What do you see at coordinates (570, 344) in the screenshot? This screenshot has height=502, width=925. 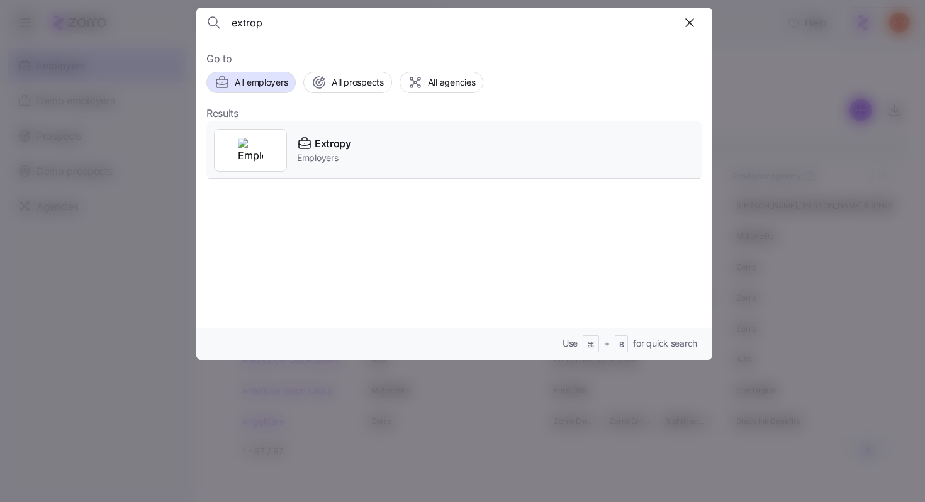 I see `span: Use` at bounding box center [570, 344].